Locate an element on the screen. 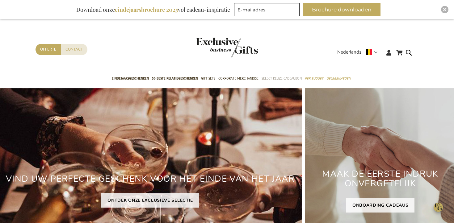 This screenshot has width=454, height=223. img: Close is located at coordinates (444, 10).